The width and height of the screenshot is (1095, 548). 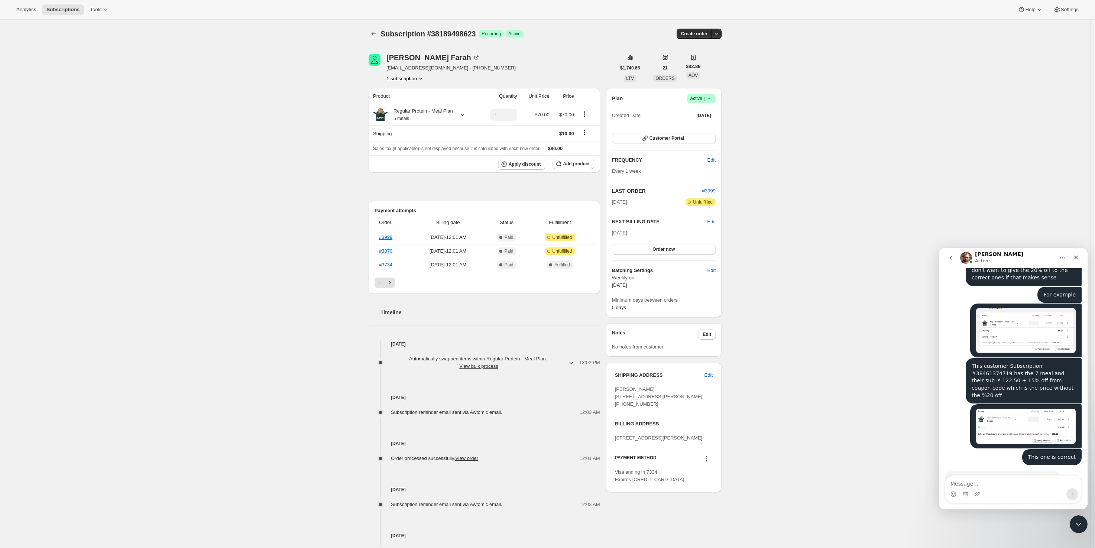 I want to click on button: go back, so click(x=12, y=10).